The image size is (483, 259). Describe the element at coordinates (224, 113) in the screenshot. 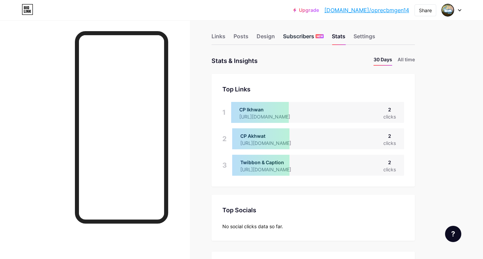

I see `div: 1` at that location.